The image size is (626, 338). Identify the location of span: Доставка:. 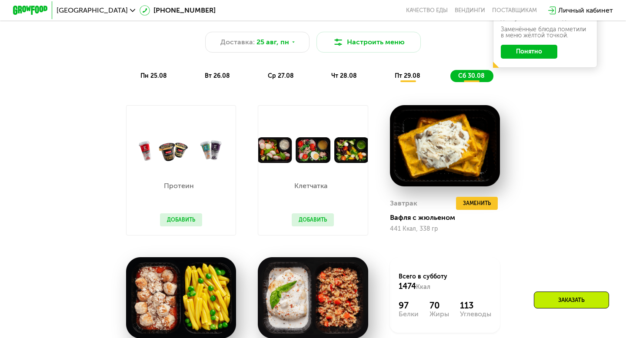
(237, 42).